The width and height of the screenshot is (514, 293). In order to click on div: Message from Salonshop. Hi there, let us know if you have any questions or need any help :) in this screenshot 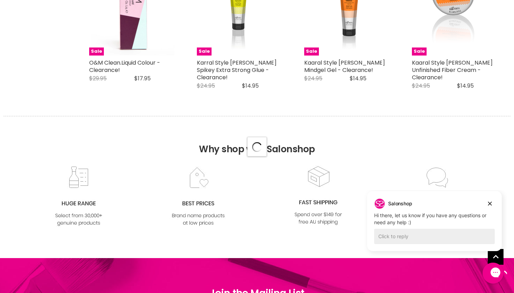, I will do `click(72, 22)`.